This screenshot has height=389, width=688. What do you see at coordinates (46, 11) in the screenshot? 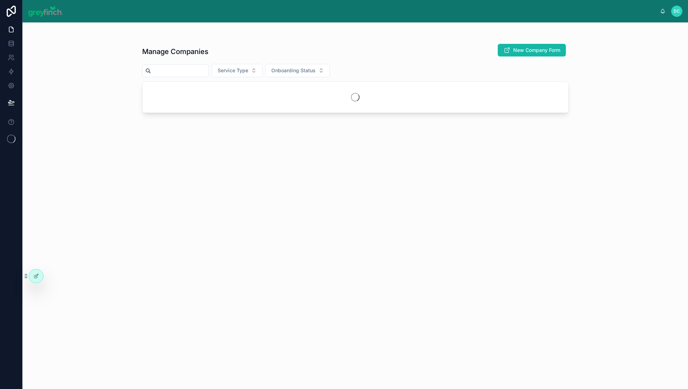
I see `img: App logo` at bounding box center [46, 11].